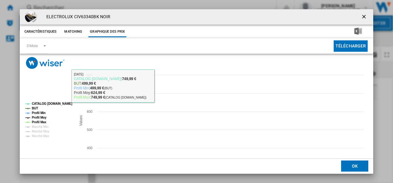 The width and height of the screenshot is (393, 183). What do you see at coordinates (40, 131) in the screenshot?
I see `tspan: Marché Moy` at bounding box center [40, 131].